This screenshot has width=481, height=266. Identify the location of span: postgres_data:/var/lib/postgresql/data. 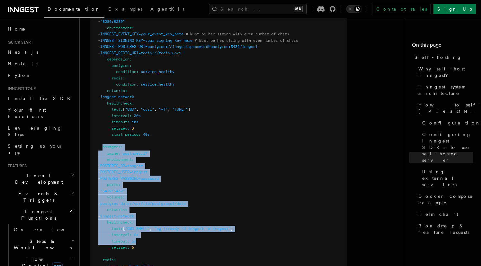
(143, 203).